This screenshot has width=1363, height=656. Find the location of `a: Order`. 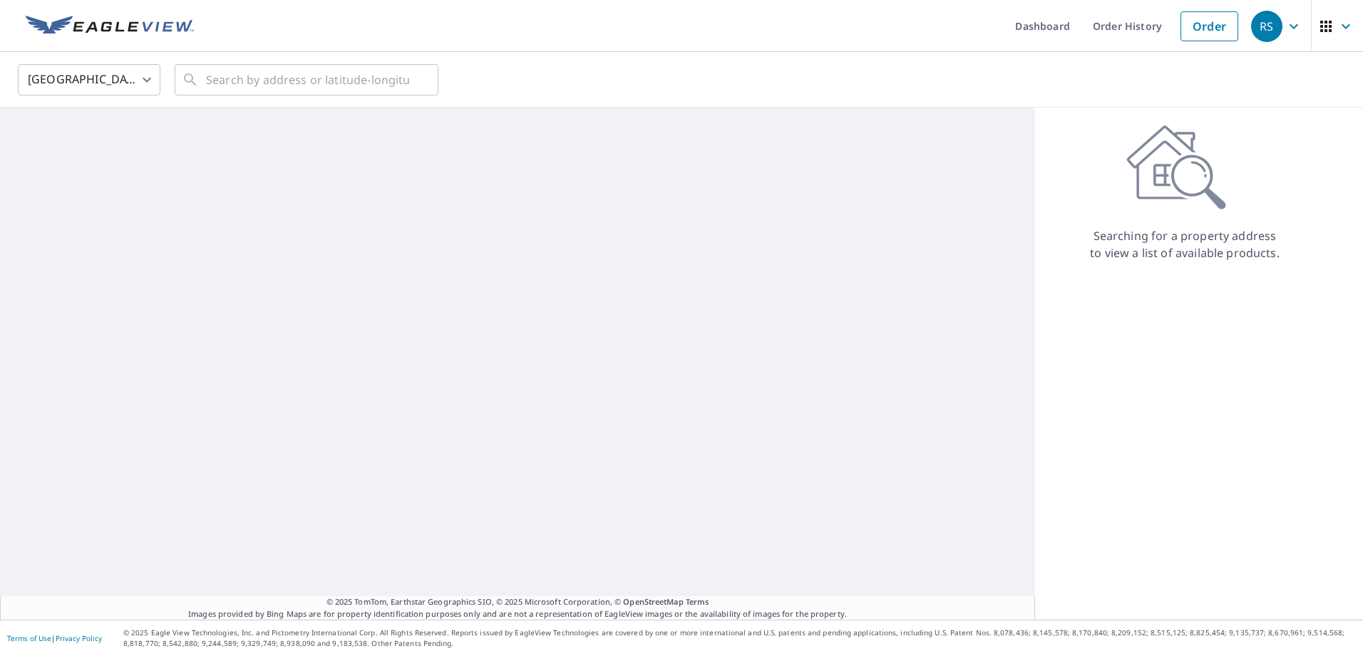

a: Order is located at coordinates (1209, 26).